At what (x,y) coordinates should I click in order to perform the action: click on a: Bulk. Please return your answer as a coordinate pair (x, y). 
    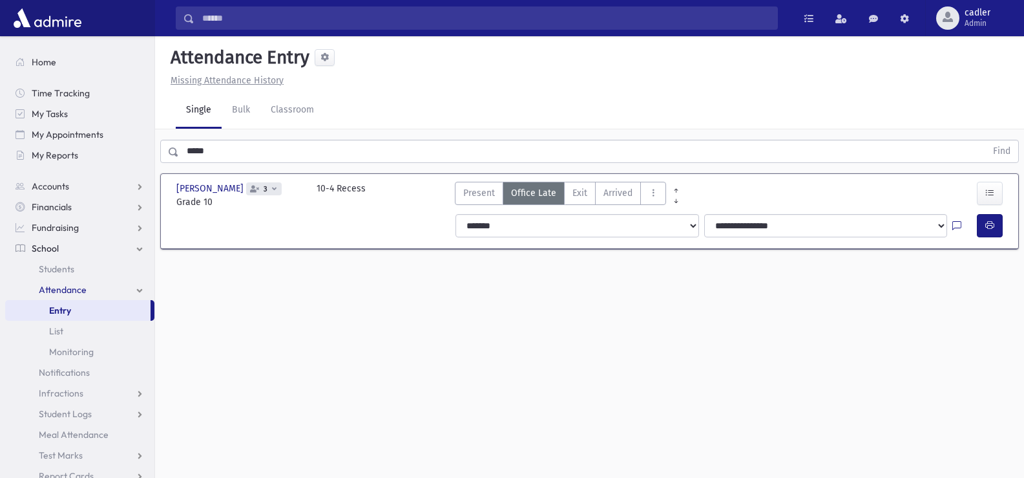
    Looking at the image, I should click on (241, 110).